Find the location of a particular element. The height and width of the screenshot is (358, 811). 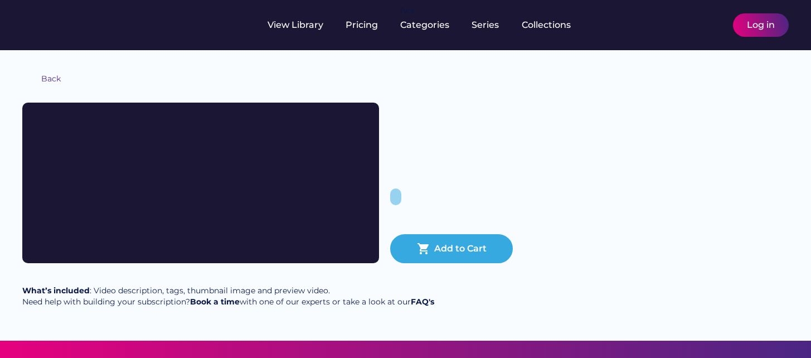

strong: FAQ's is located at coordinates (422, 301).